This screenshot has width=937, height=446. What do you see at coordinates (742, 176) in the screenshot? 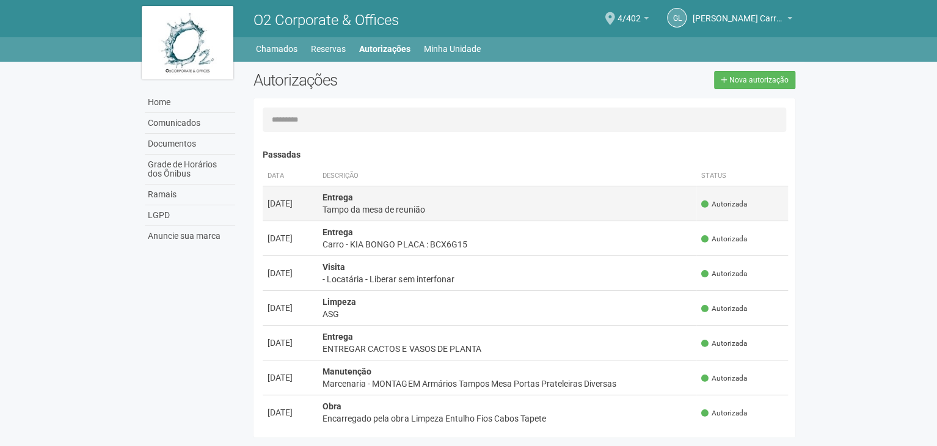
I see `th: Status` at bounding box center [742, 176].